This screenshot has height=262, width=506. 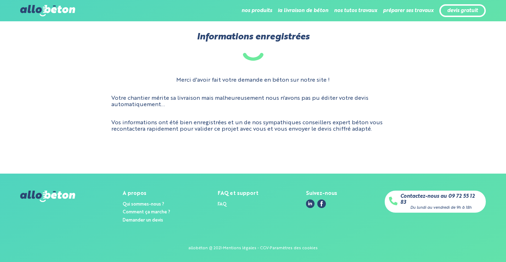 I want to click on li: préparer ses travaux, so click(x=408, y=11).